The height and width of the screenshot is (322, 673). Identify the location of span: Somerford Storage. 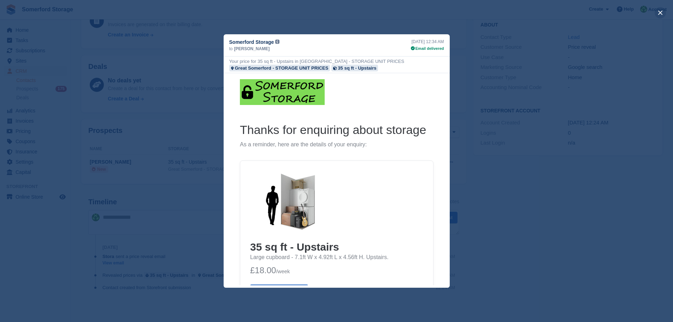
(251, 42).